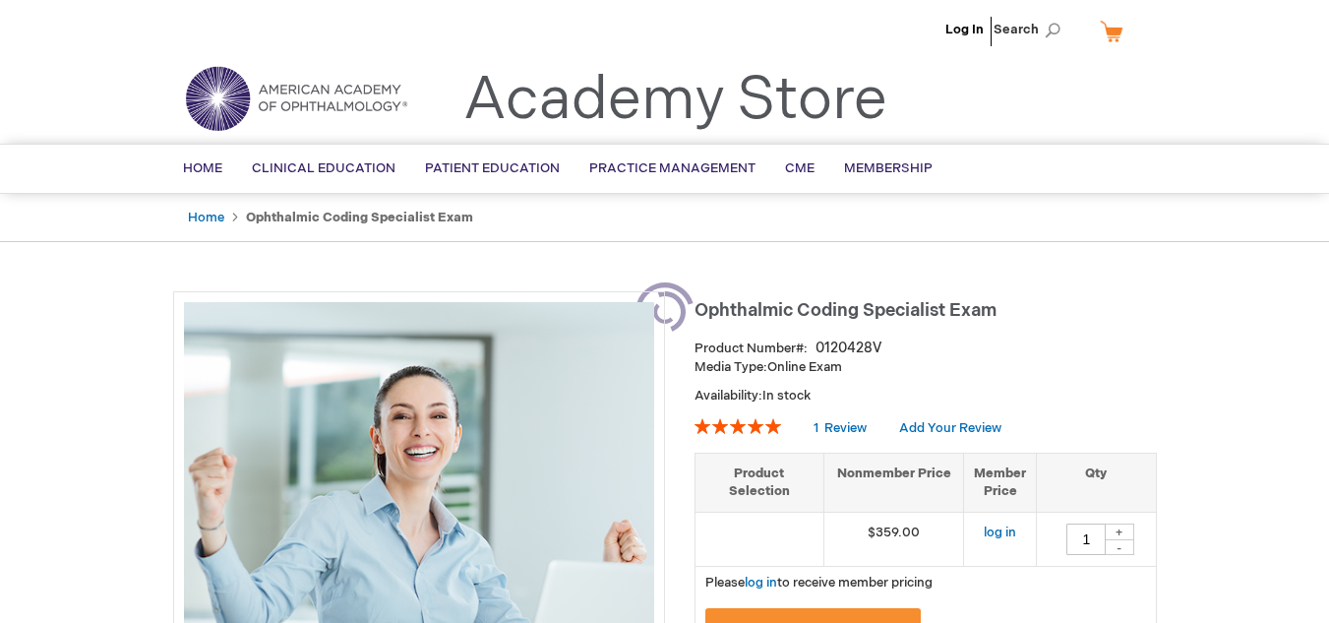 This screenshot has width=1329, height=623. Describe the element at coordinates (359, 217) in the screenshot. I see `strong: Ophthalmic Coding Specialist Exam` at that location.